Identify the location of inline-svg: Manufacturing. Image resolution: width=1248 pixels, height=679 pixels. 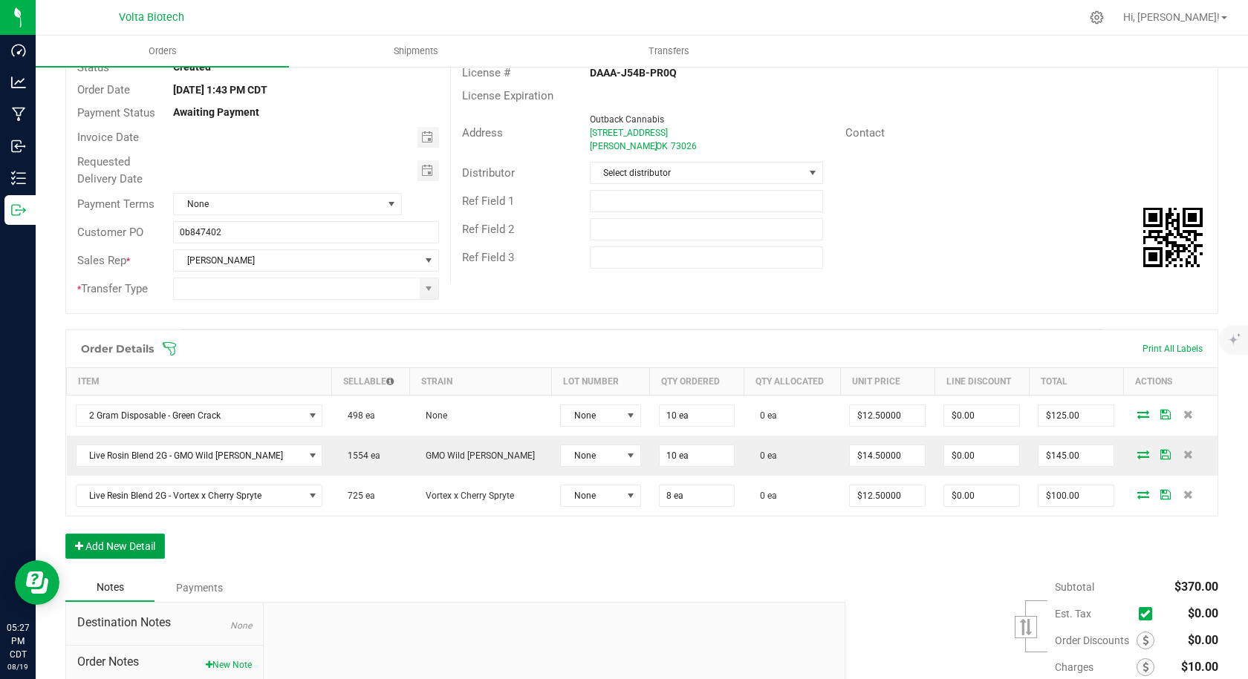
(19, 114).